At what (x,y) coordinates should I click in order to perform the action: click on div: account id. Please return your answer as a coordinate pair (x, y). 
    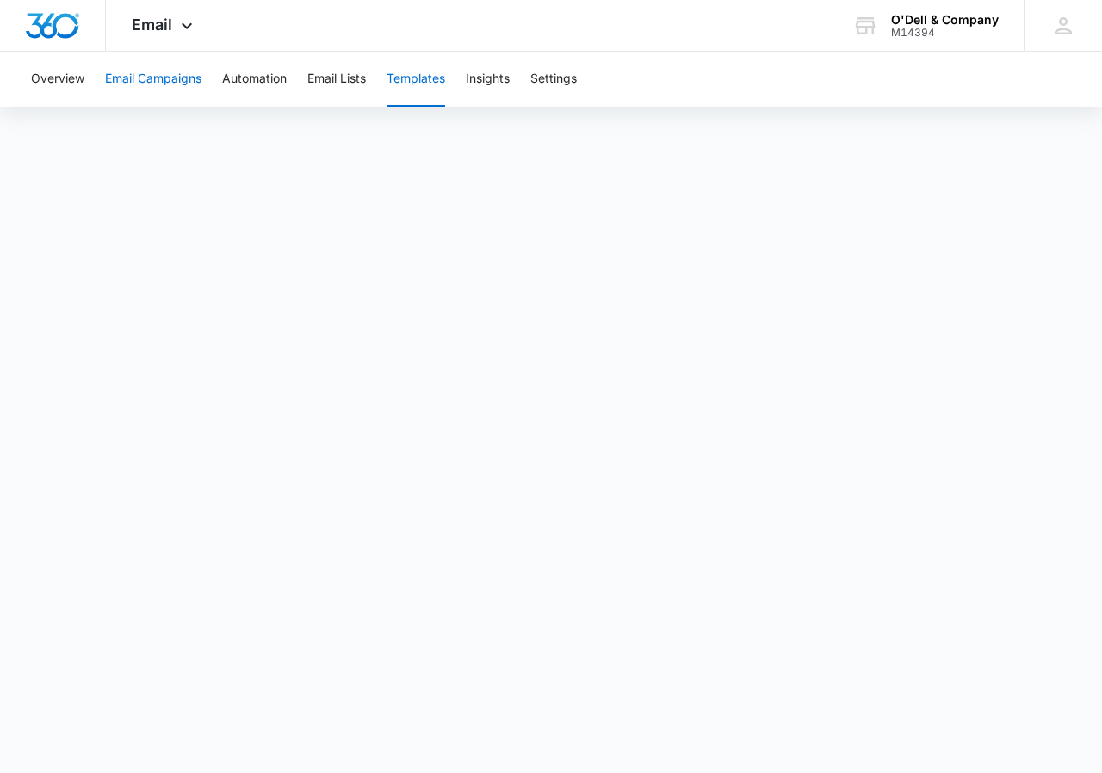
    Looking at the image, I should click on (945, 33).